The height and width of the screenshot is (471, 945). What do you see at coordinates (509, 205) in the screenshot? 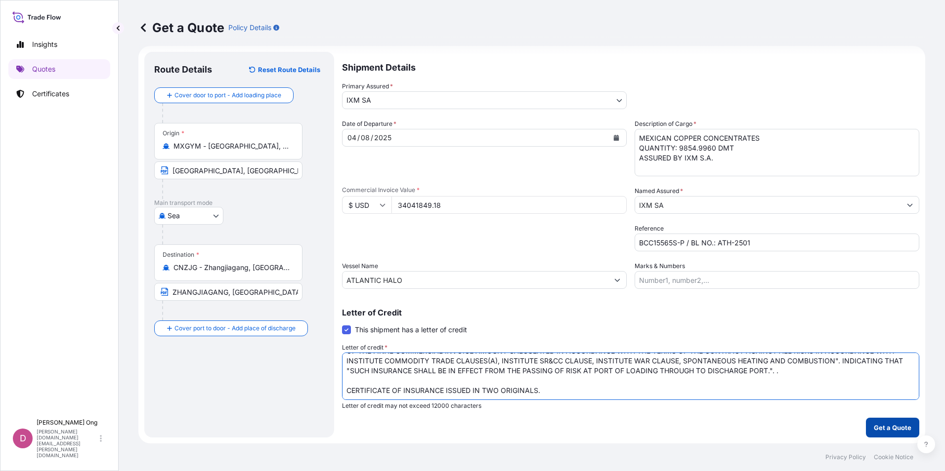
I see `input: Type amount` at bounding box center [509, 205].